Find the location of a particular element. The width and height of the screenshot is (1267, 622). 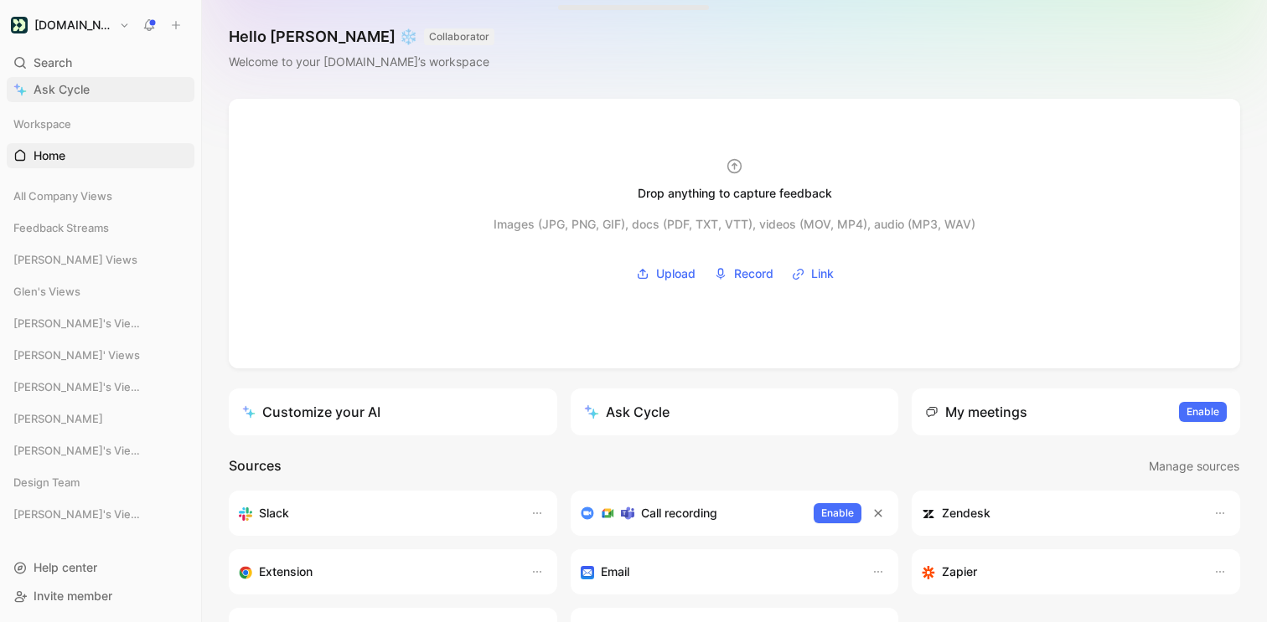

div: Ask Cycle is located at coordinates (627, 412).